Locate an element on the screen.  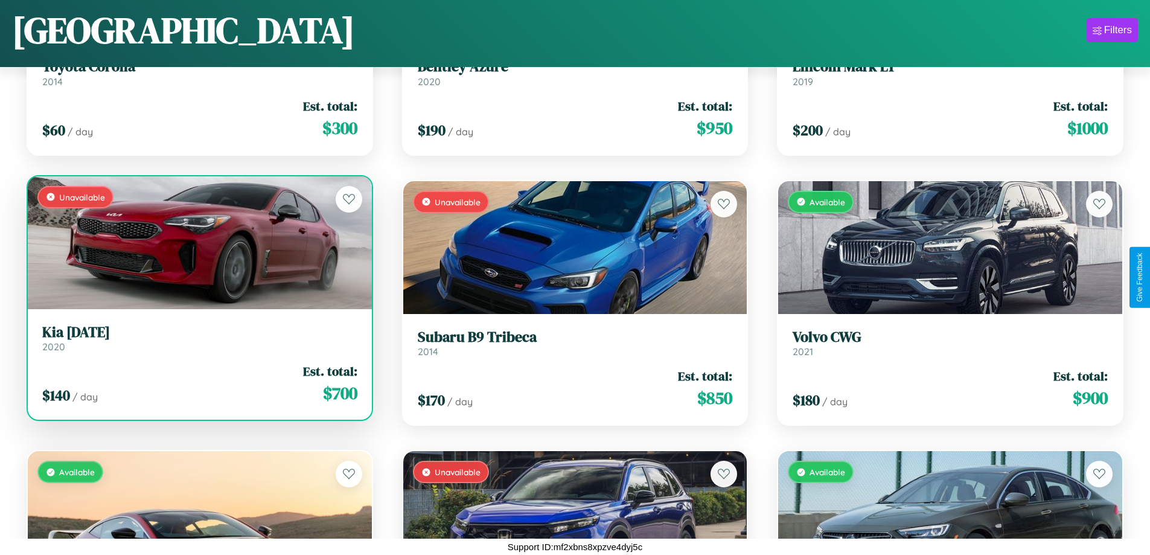
span: 2019 is located at coordinates (803, 81).